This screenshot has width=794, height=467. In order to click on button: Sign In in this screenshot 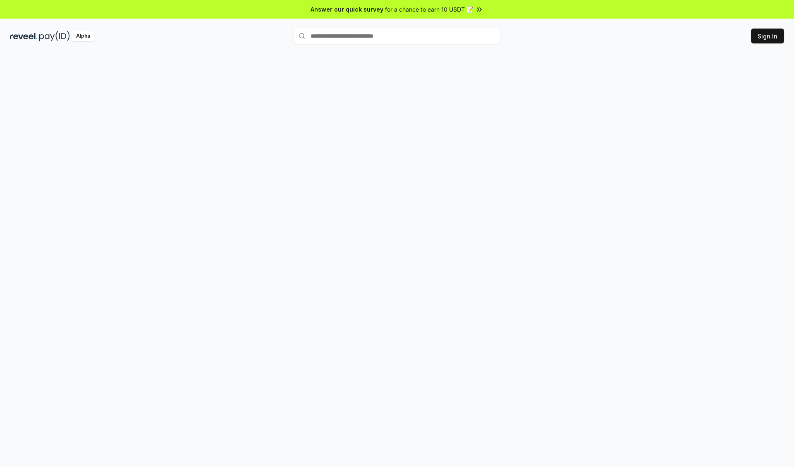, I will do `click(767, 36)`.